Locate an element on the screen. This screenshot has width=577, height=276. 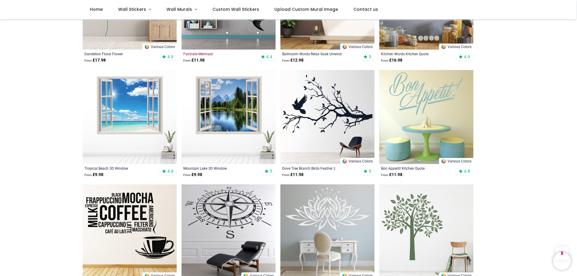
img: Tropical Beach 3D Window Wall Sticker is located at coordinates (130, 117).